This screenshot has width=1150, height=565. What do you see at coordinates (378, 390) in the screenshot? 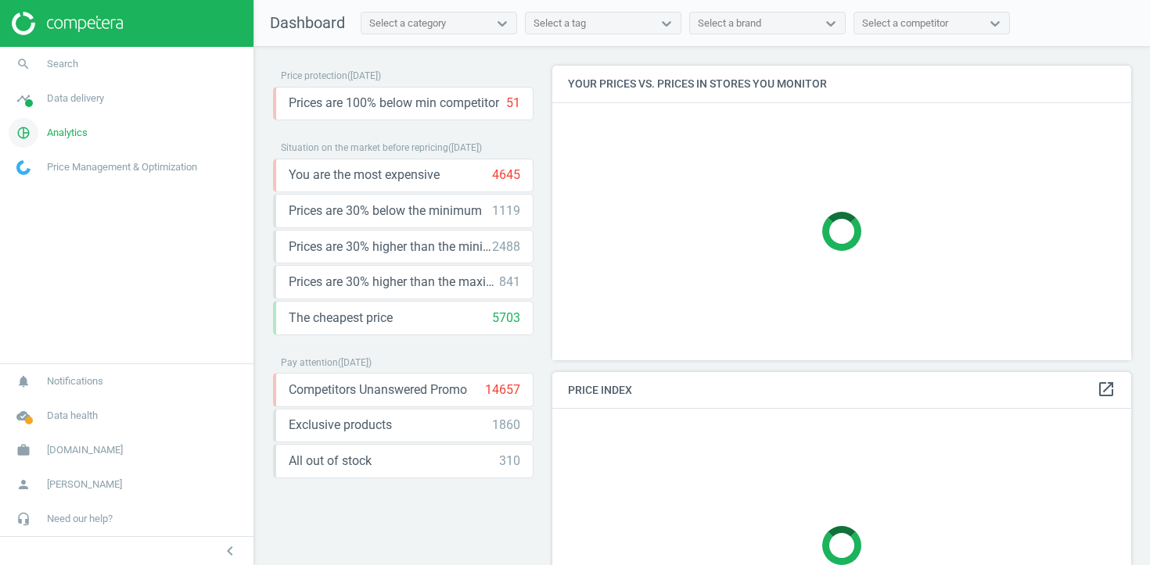
I see `span: Competitors Unanswered Promo` at bounding box center [378, 390].